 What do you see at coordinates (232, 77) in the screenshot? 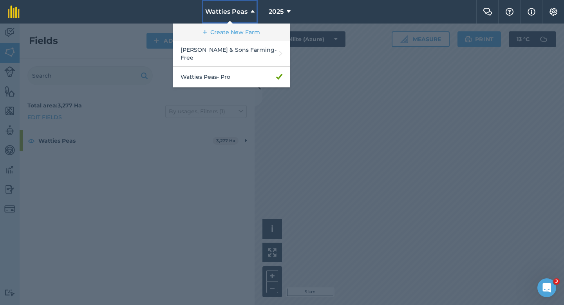
I see `a: Watties Peas- Pro` at bounding box center [232, 77].